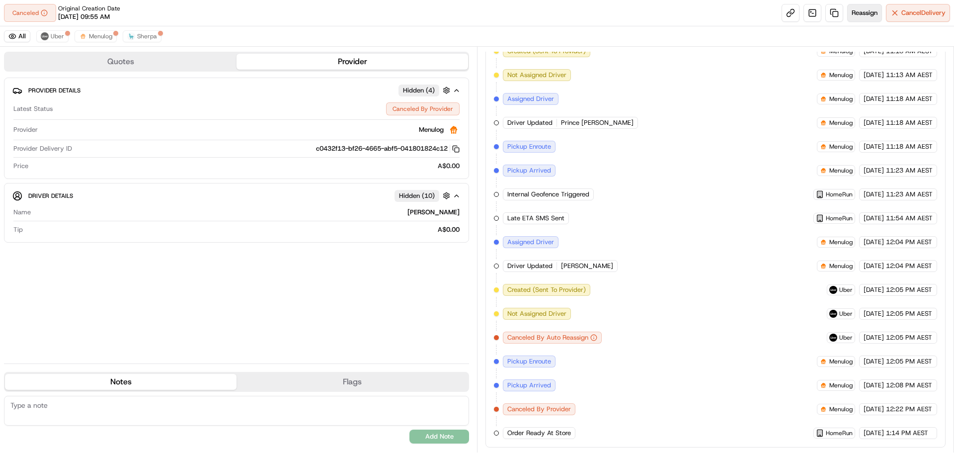 The width and height of the screenshot is (954, 453). I want to click on span: Provider Details, so click(54, 90).